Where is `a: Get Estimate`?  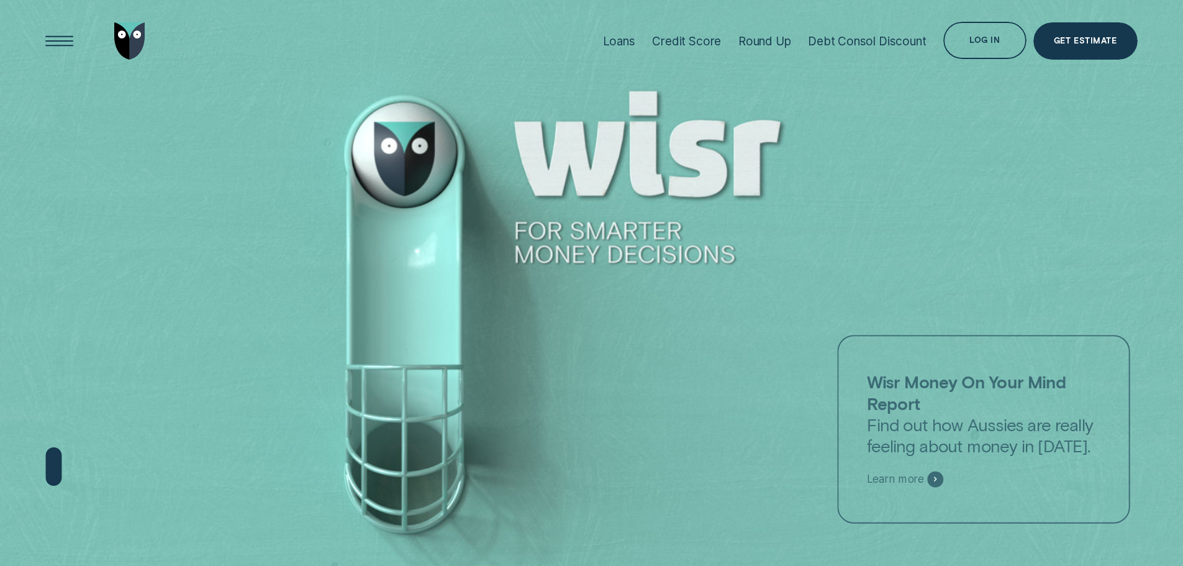 a: Get Estimate is located at coordinates (1085, 41).